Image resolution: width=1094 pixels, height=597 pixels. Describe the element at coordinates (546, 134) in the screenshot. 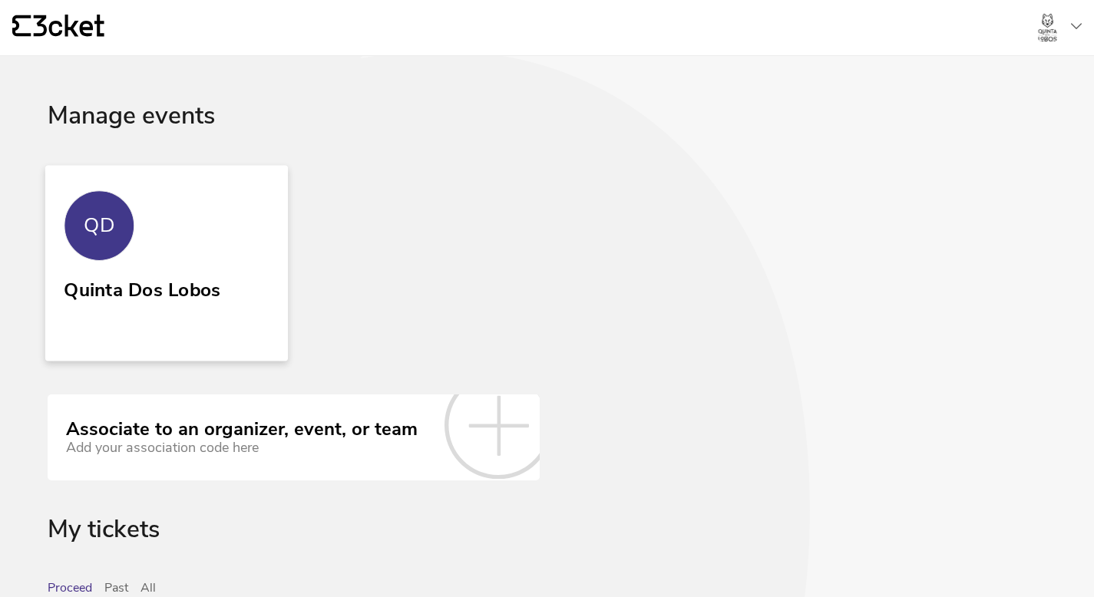

I see `div: Manage events` at that location.